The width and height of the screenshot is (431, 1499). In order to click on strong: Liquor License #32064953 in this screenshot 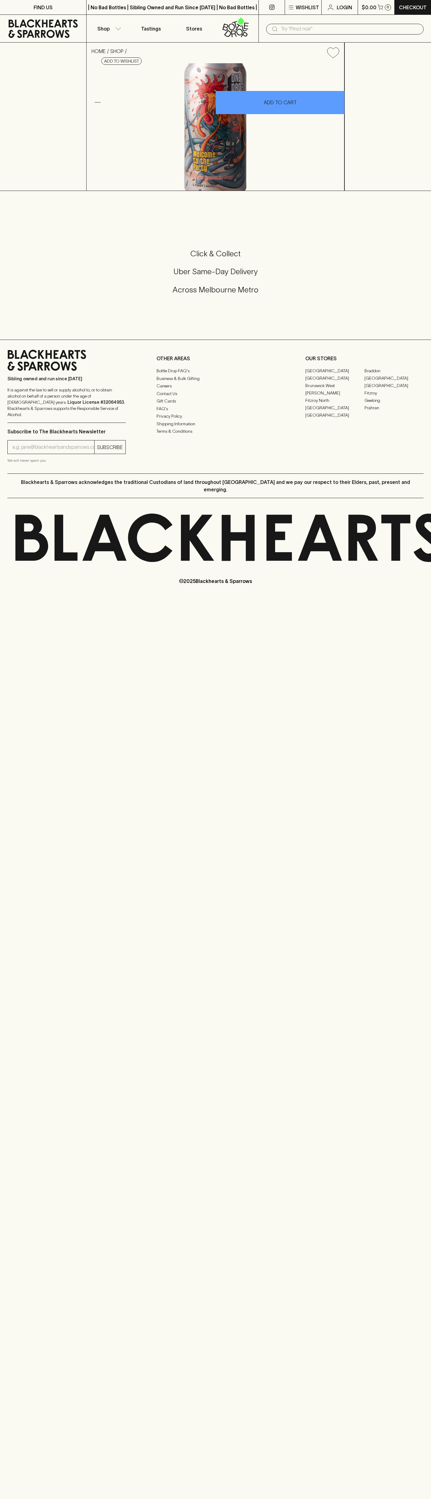, I will do `click(96, 402)`.